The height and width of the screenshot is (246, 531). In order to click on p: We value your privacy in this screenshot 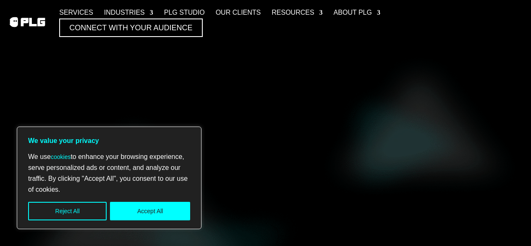, I will do `click(109, 141)`.